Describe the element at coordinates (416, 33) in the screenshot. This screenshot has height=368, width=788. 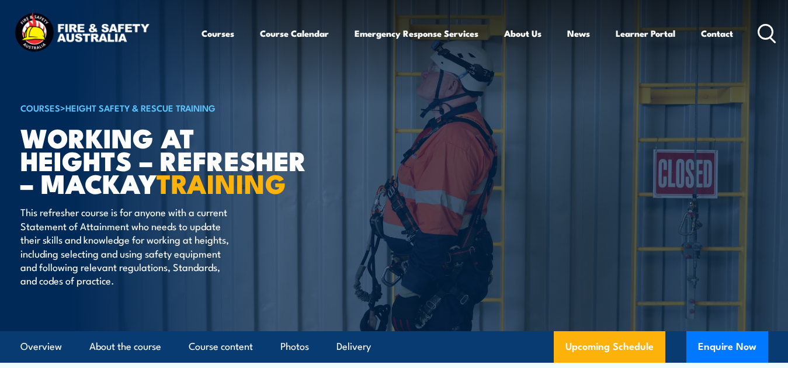
I see `a: Emergency Response Services` at that location.